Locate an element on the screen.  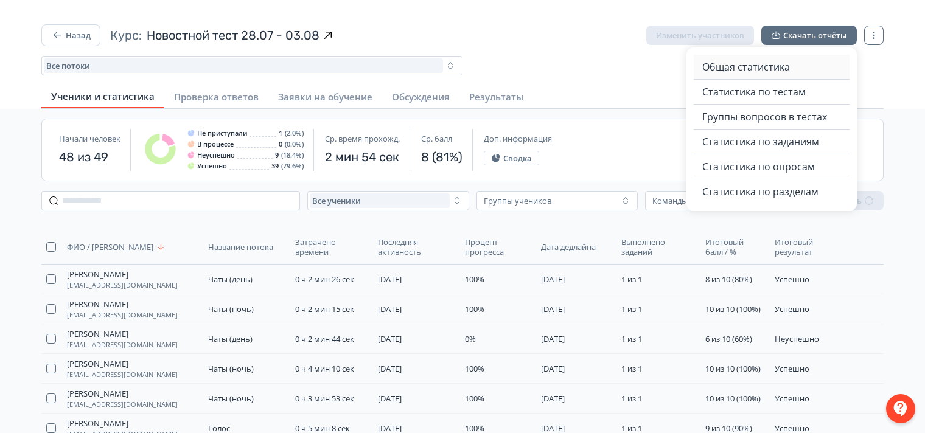
button: Название потока is located at coordinates (242, 247).